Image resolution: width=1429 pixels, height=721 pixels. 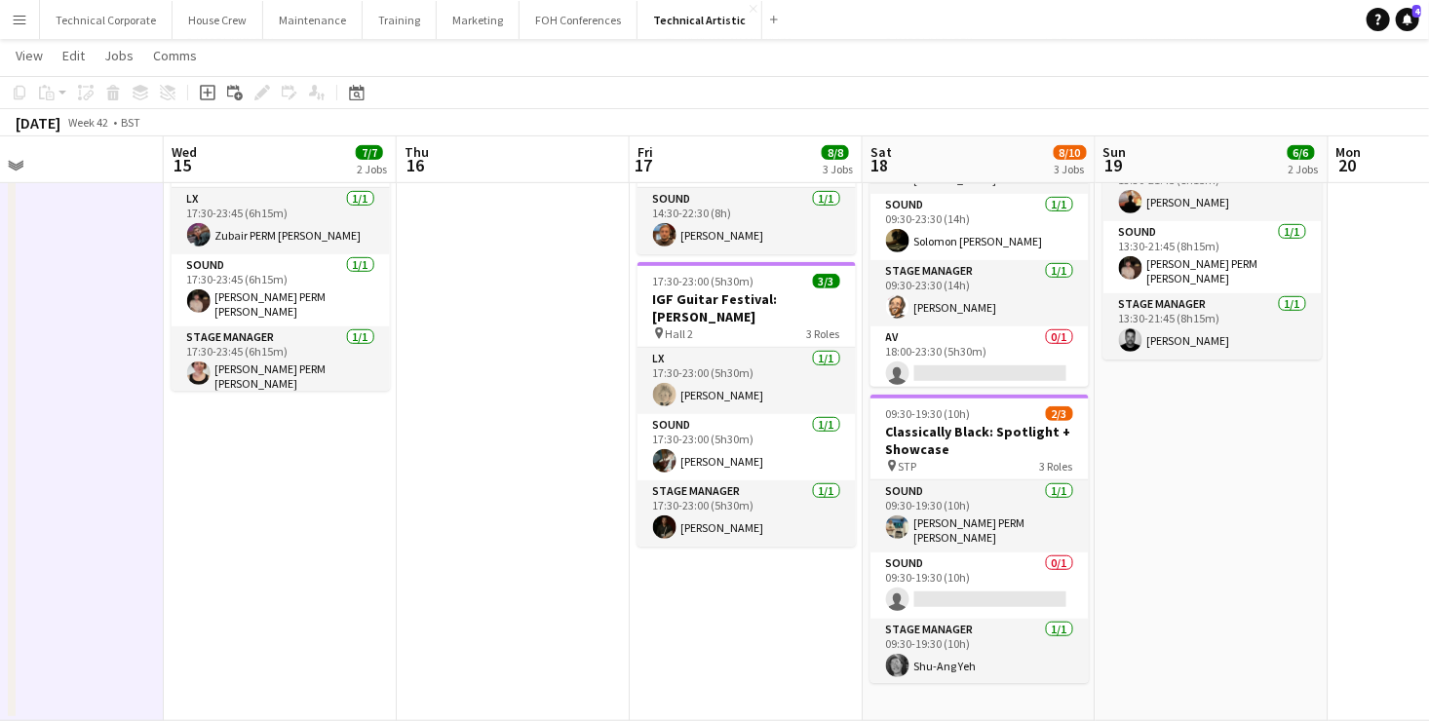 What do you see at coordinates (73, 56) in the screenshot?
I see `span: Edit` at bounding box center [73, 56].